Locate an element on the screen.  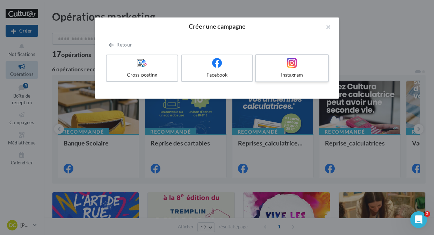
div: Instagram is located at coordinates (292, 75).